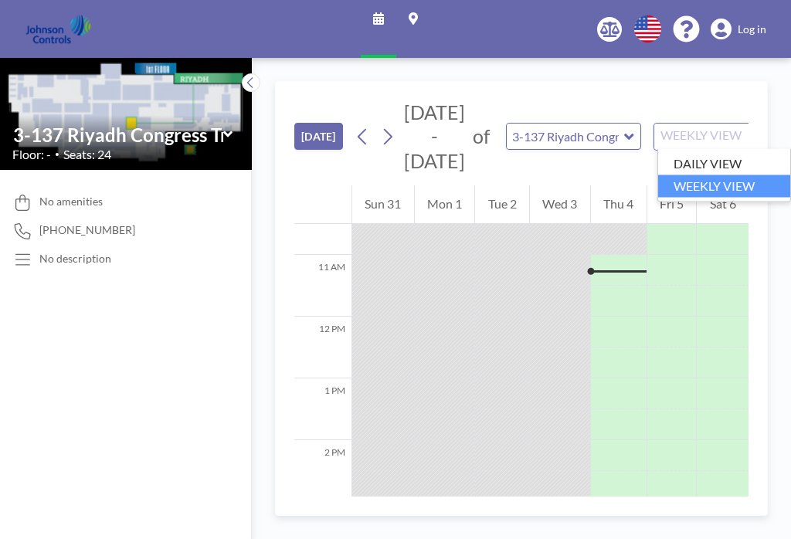 The height and width of the screenshot is (539, 791). Describe the element at coordinates (87, 155) in the screenshot. I see `span: Seats: 24` at that location.